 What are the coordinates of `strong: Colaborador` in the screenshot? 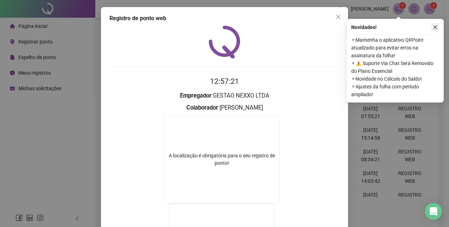 It's located at (202, 107).